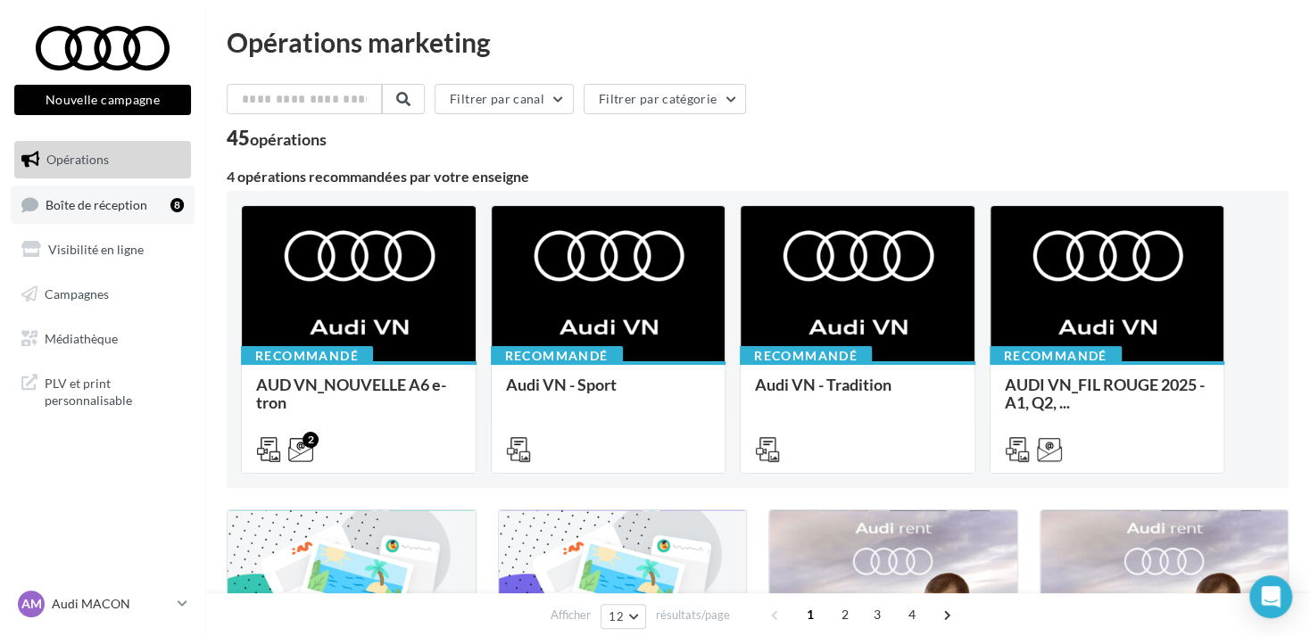 The height and width of the screenshot is (636, 1310). Describe the element at coordinates (103, 390) in the screenshot. I see `a: PLV et print personnalisable` at that location.